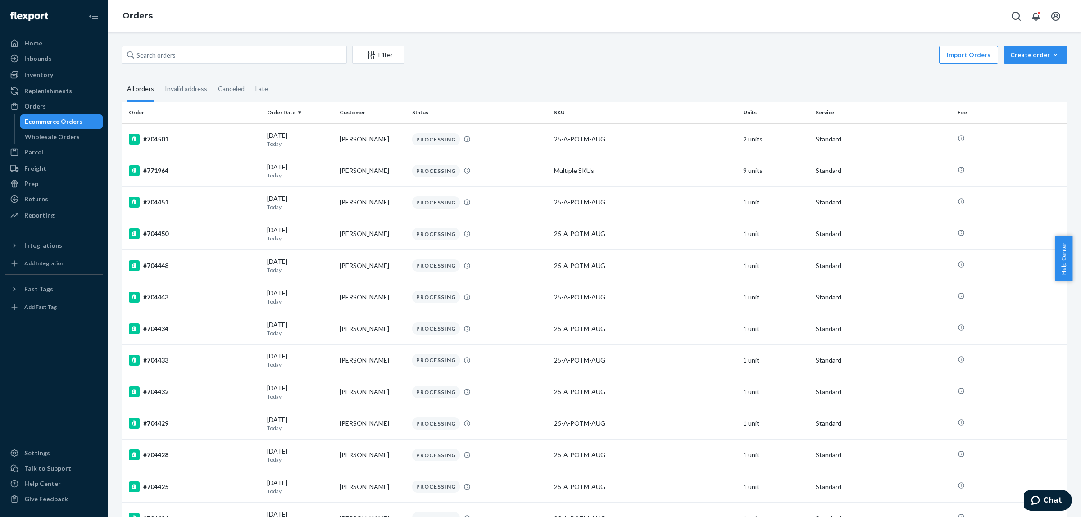 This screenshot has width=1081, height=517. What do you see at coordinates (1063, 259) in the screenshot?
I see `button: Help Center` at bounding box center [1063, 259].